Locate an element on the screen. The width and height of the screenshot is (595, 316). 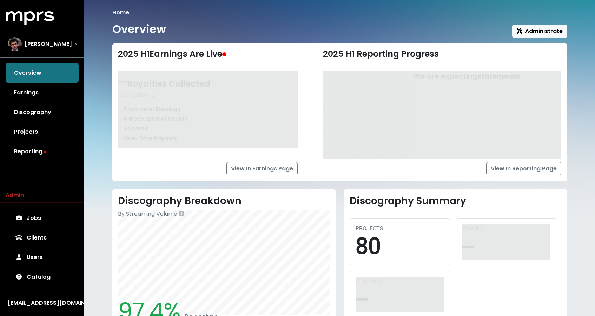
span: Administrate is located at coordinates (539, 31).